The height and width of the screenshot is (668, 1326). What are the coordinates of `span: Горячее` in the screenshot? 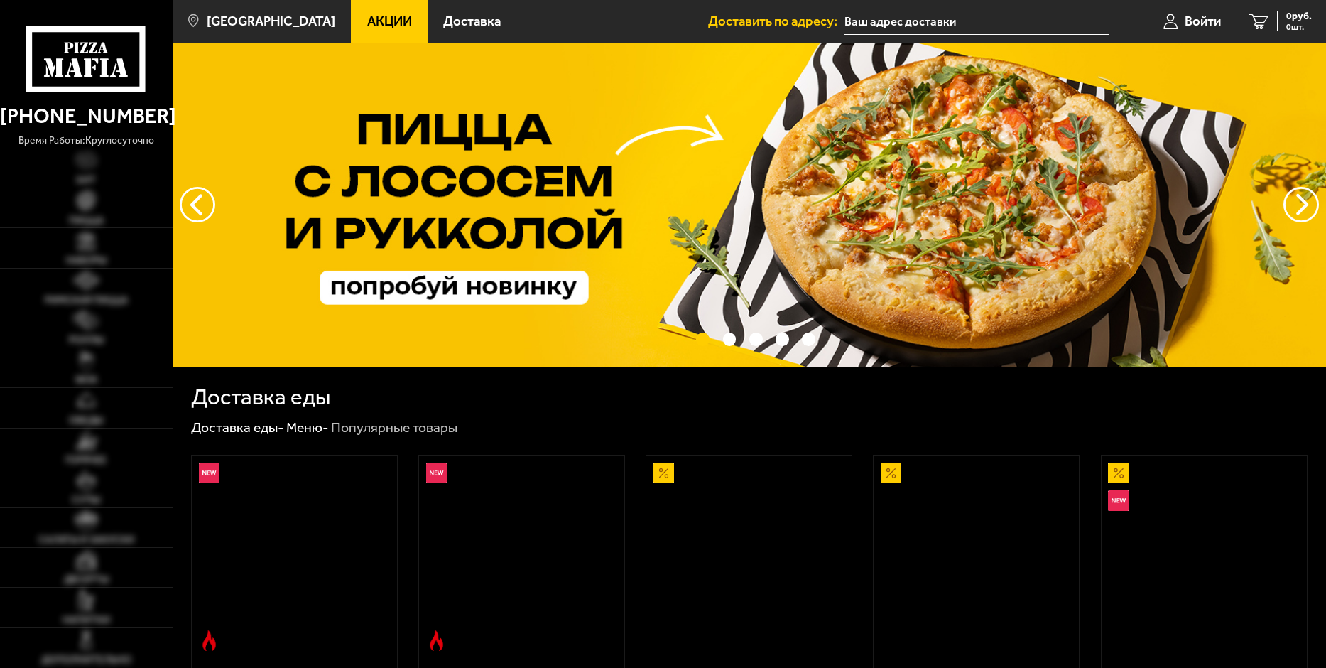 It's located at (86, 460).